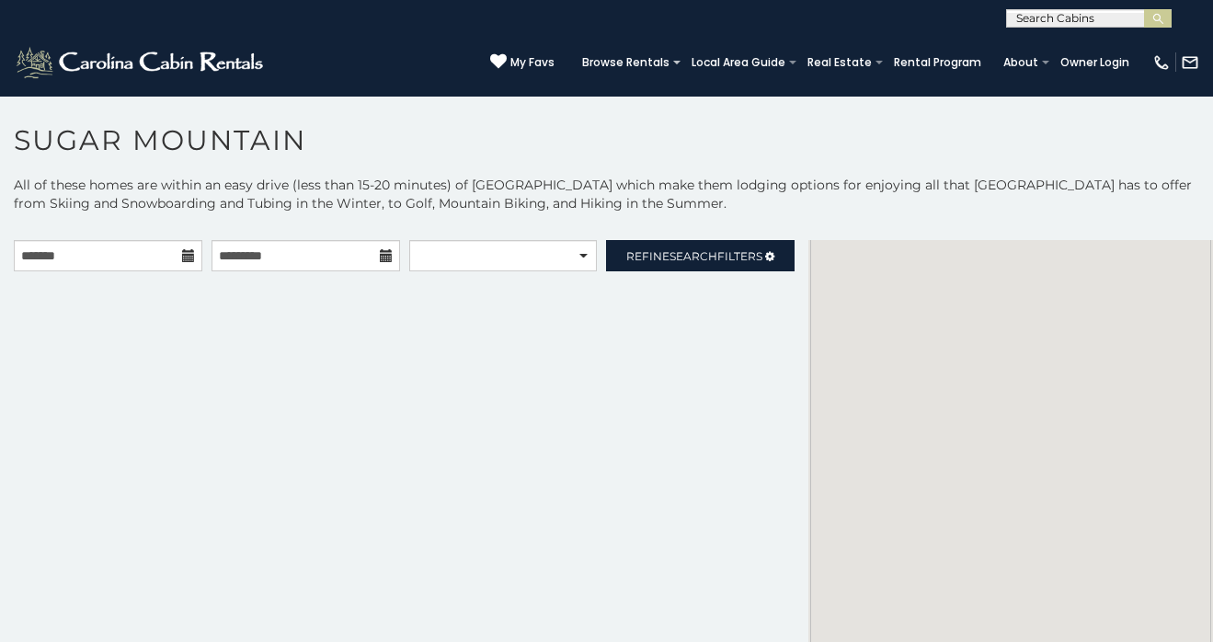  I want to click on img: mail-regular-white.png, so click(1190, 63).